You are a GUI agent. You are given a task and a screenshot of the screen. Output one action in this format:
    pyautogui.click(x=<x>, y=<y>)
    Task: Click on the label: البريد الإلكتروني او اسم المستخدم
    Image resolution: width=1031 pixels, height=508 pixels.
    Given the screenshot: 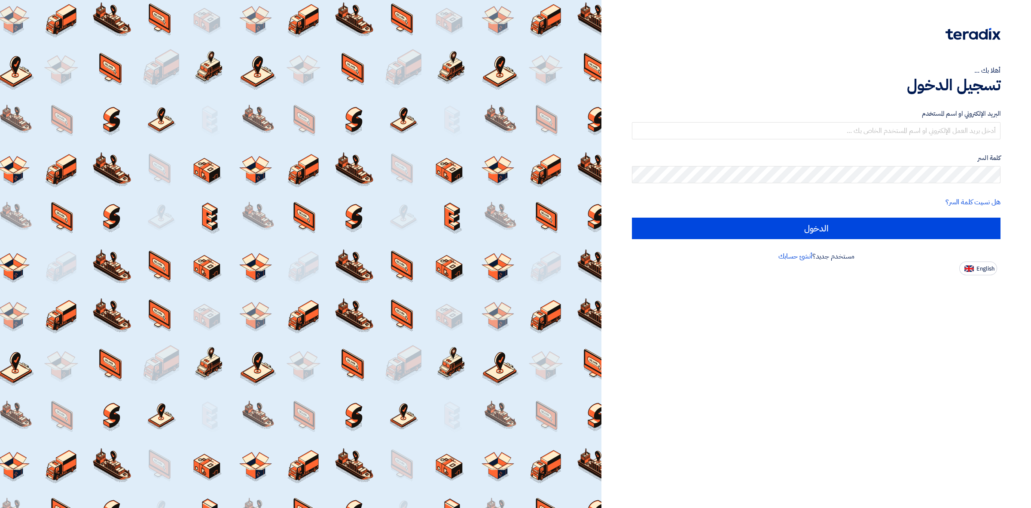 What is the action you would take?
    pyautogui.click(x=817, y=113)
    